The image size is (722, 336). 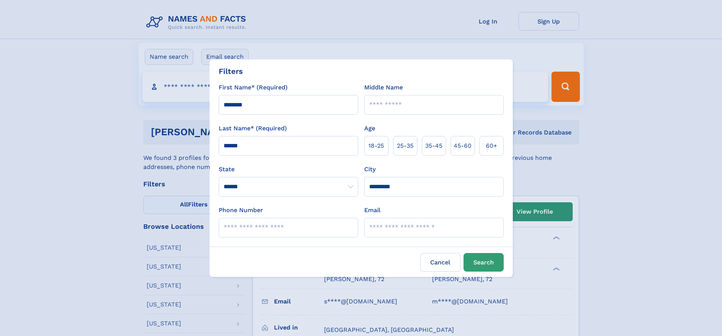 I want to click on span: 18‑25, so click(x=376, y=146).